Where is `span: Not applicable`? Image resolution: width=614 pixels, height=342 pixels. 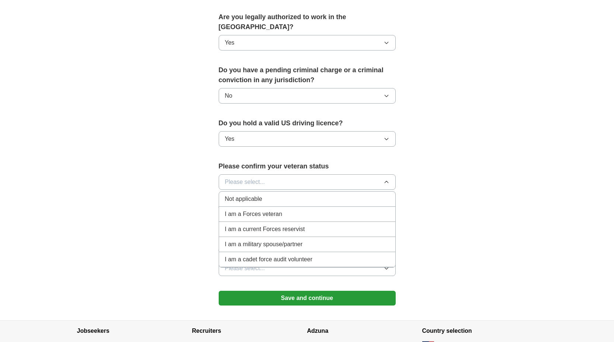 span: Not applicable is located at coordinates (243, 199).